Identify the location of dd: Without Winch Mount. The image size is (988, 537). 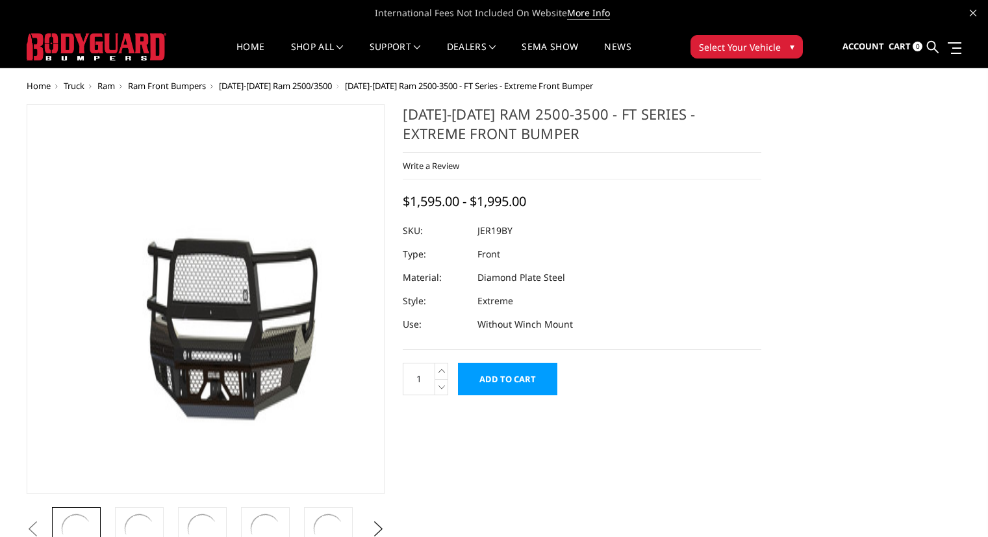
(525, 324).